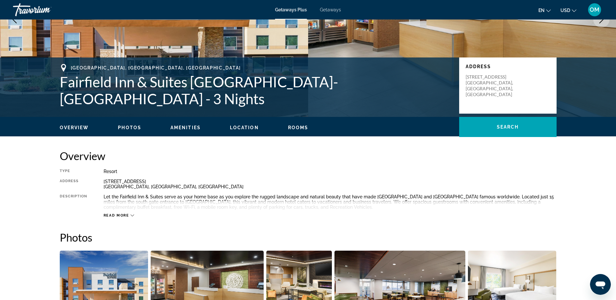 The height and width of the screenshot is (300, 616). What do you see at coordinates (244, 128) in the screenshot?
I see `span: Location` at bounding box center [244, 128].